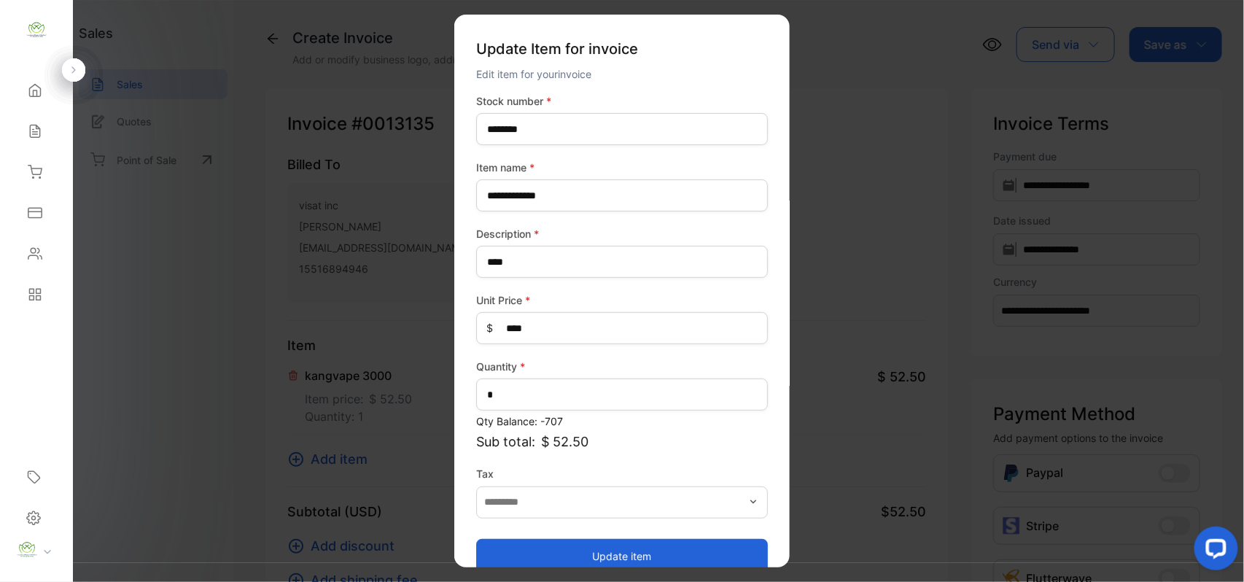 The width and height of the screenshot is (1244, 582). Describe the element at coordinates (534, 74) in the screenshot. I see `span: Edit item for your invoice` at that location.